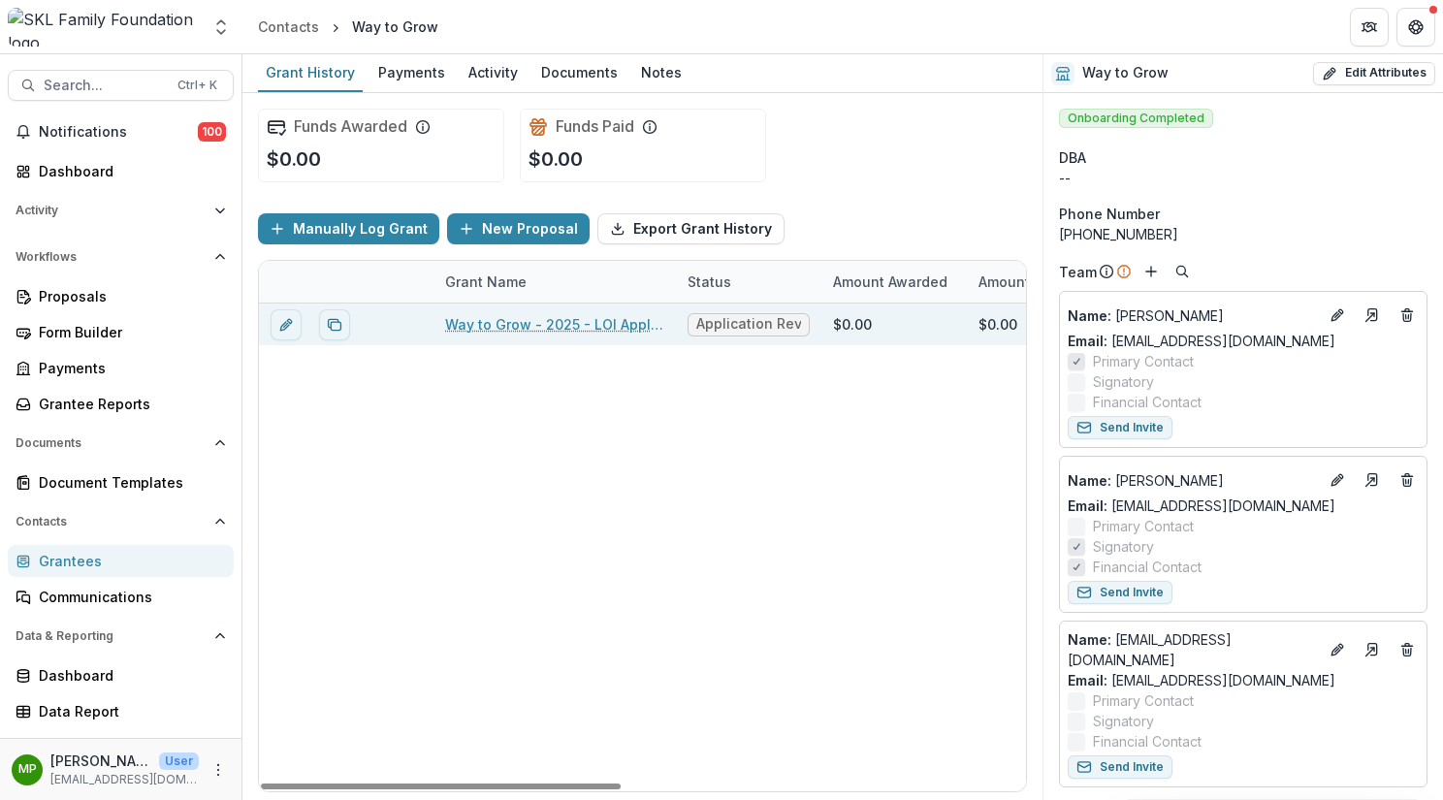  What do you see at coordinates (111, 522) in the screenshot?
I see `span: Contacts` at bounding box center [111, 522].